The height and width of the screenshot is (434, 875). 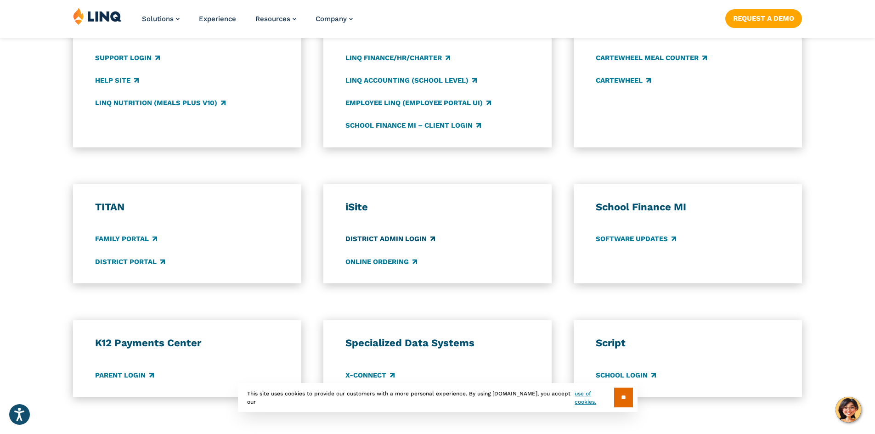 I want to click on div: This site uses cookies to provide our customers with a more personal experience. By using [DOMAIN..., so click(x=438, y=397).